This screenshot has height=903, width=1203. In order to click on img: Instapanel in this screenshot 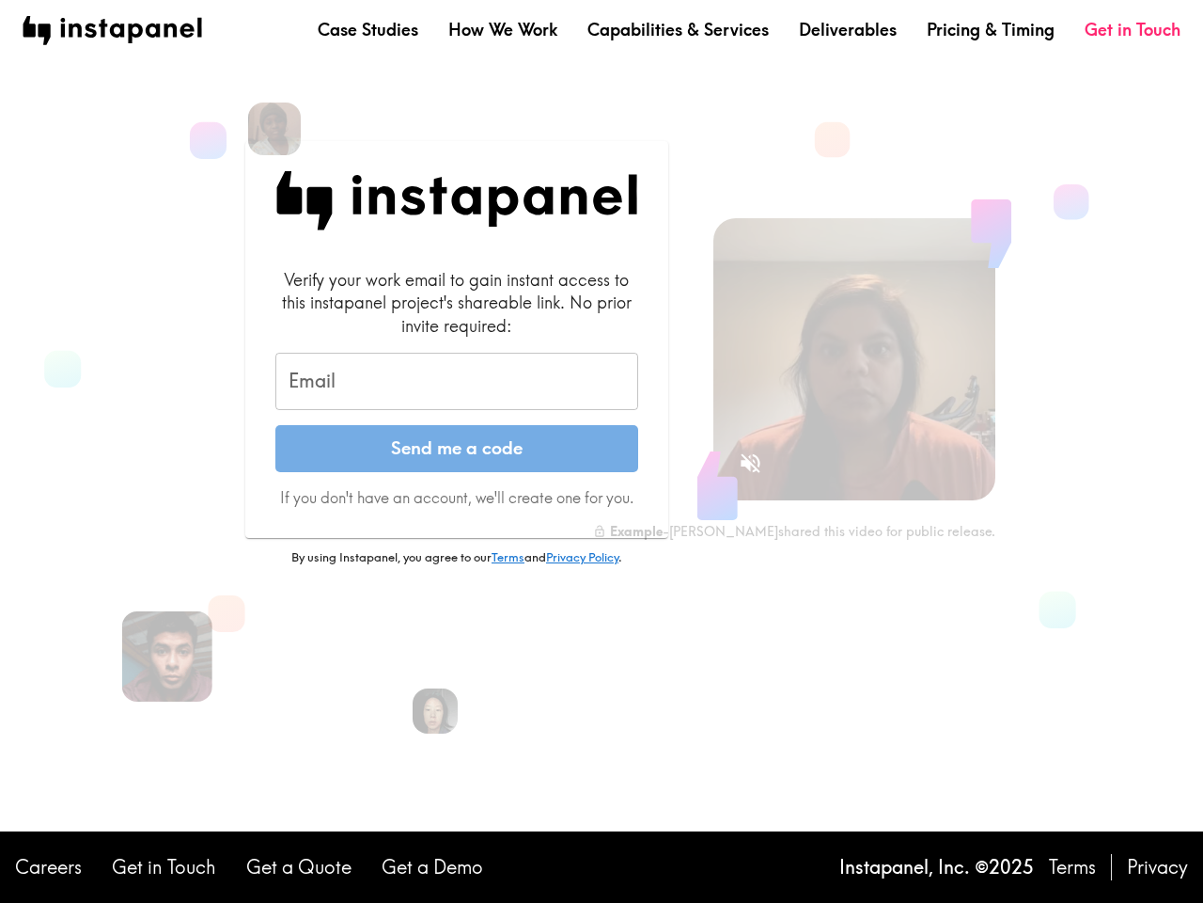, I will do `click(457, 200)`.